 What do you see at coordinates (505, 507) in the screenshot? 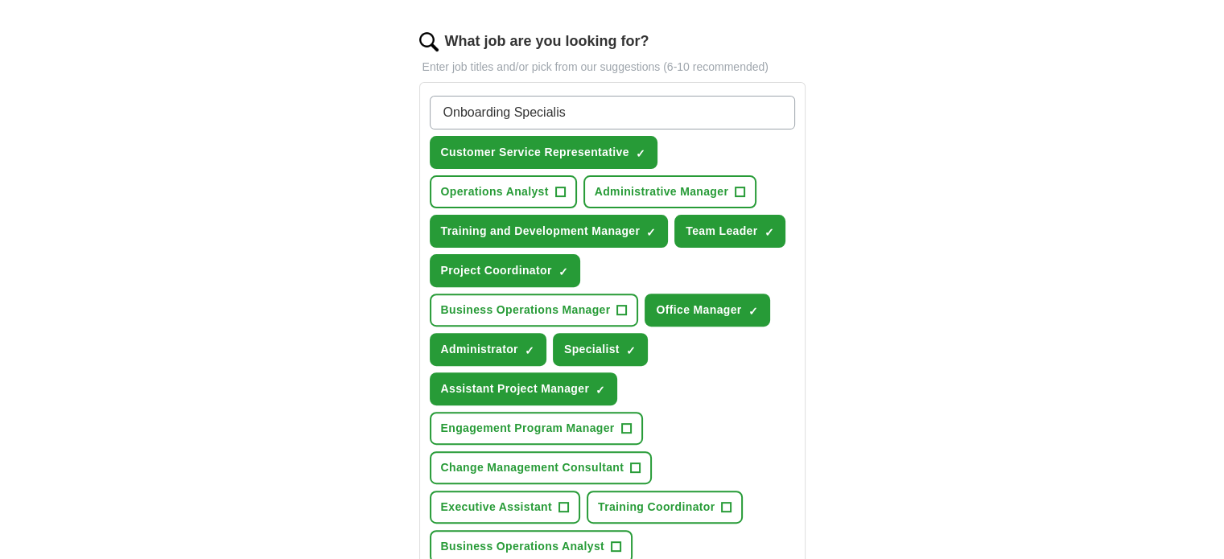
I see `button: Executive Assistant` at bounding box center [505, 507].